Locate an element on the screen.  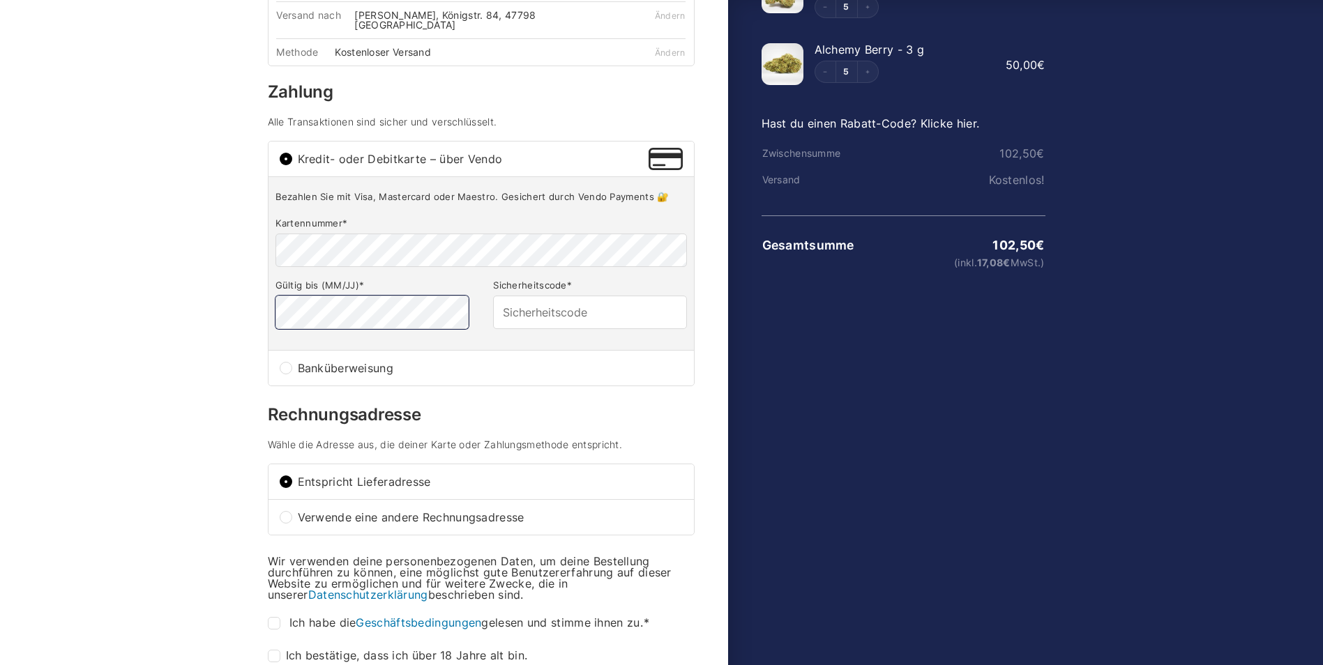
h4: Wähle die Adresse aus, die deiner Karte oder Zahlungsmethode entspricht. is located at coordinates (481, 445).